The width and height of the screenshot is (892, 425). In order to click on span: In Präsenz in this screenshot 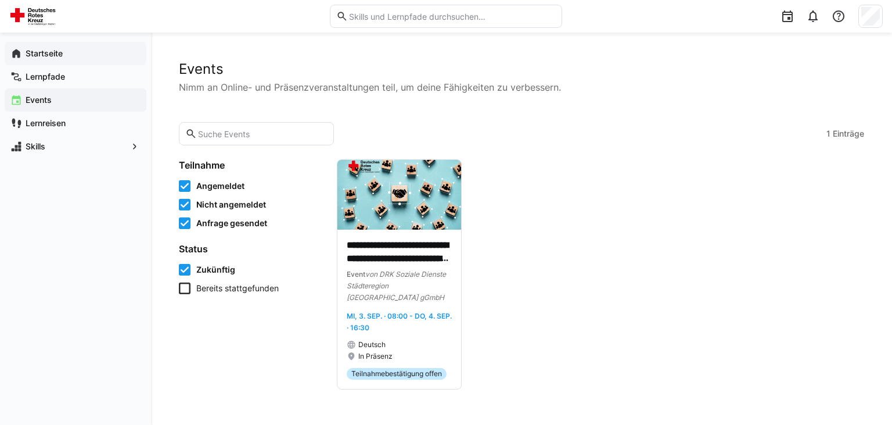, I will do `click(375, 356)`.